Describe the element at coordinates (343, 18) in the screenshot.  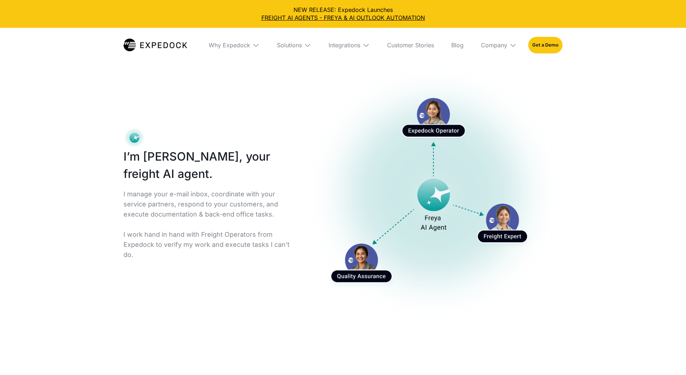
I see `a: FREIGHT AI AGENTS - FREYA & AI OUTLOOK AUTOMATION` at that location.